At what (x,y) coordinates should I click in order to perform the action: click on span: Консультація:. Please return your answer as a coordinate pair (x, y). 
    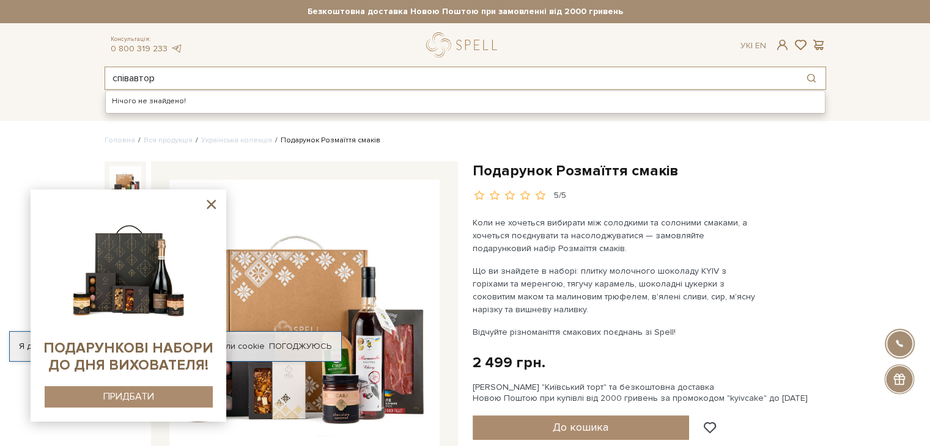
    Looking at the image, I should click on (147, 39).